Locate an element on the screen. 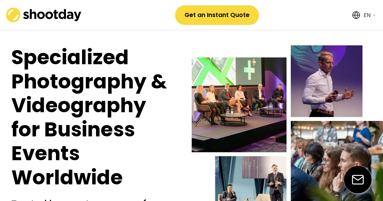 This screenshot has width=383, height=201. h1: Specialized Photography & Videography for Business Events Worldwide is located at coordinates (94, 118).